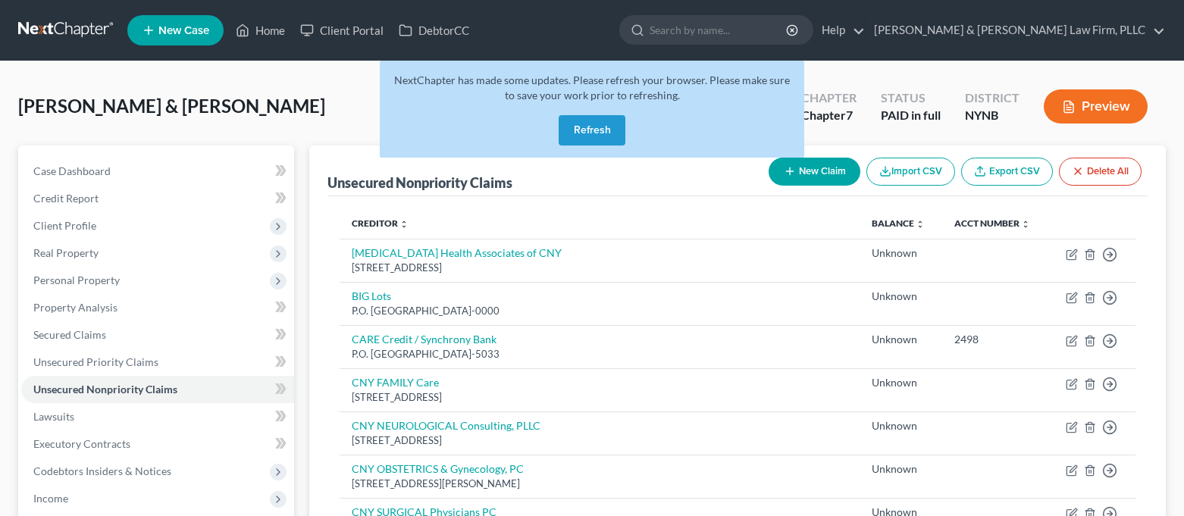 Image resolution: width=1184 pixels, height=516 pixels. What do you see at coordinates (64, 225) in the screenshot?
I see `span: Client Profile` at bounding box center [64, 225].